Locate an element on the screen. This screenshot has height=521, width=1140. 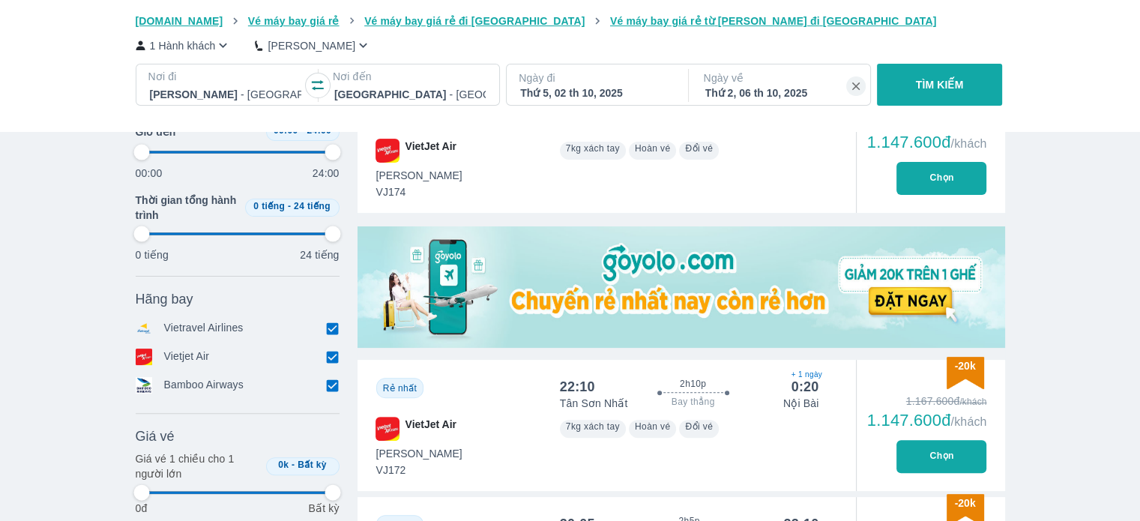
p: 24 tiếng is located at coordinates (319, 255).